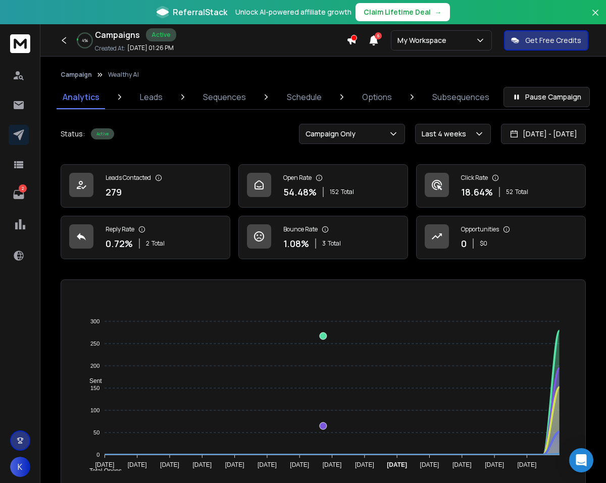 The height and width of the screenshot is (483, 606). What do you see at coordinates (402, 12) in the screenshot?
I see `button: Claim Lifetime Deal→` at bounding box center [402, 12].